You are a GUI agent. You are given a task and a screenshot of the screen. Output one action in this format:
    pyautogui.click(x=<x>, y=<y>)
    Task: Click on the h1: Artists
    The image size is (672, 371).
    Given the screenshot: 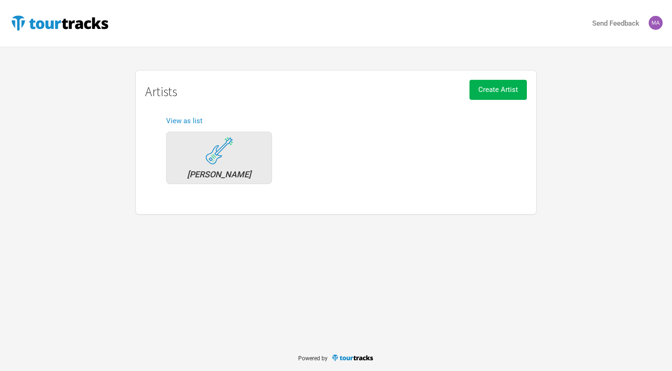 What is the action you would take?
    pyautogui.click(x=336, y=91)
    